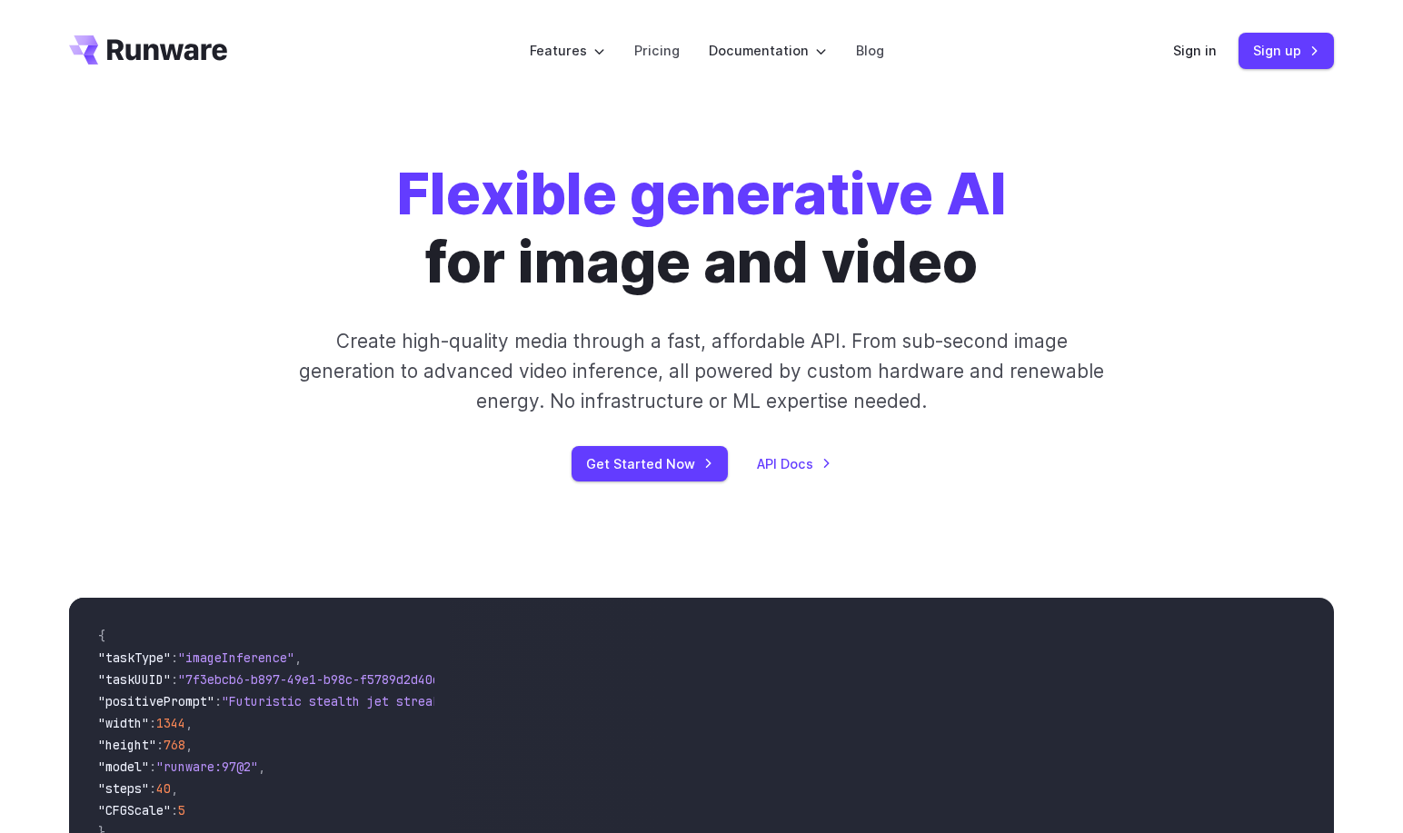  Describe the element at coordinates (702, 194) in the screenshot. I see `strong: Flexible generative AI` at that location.